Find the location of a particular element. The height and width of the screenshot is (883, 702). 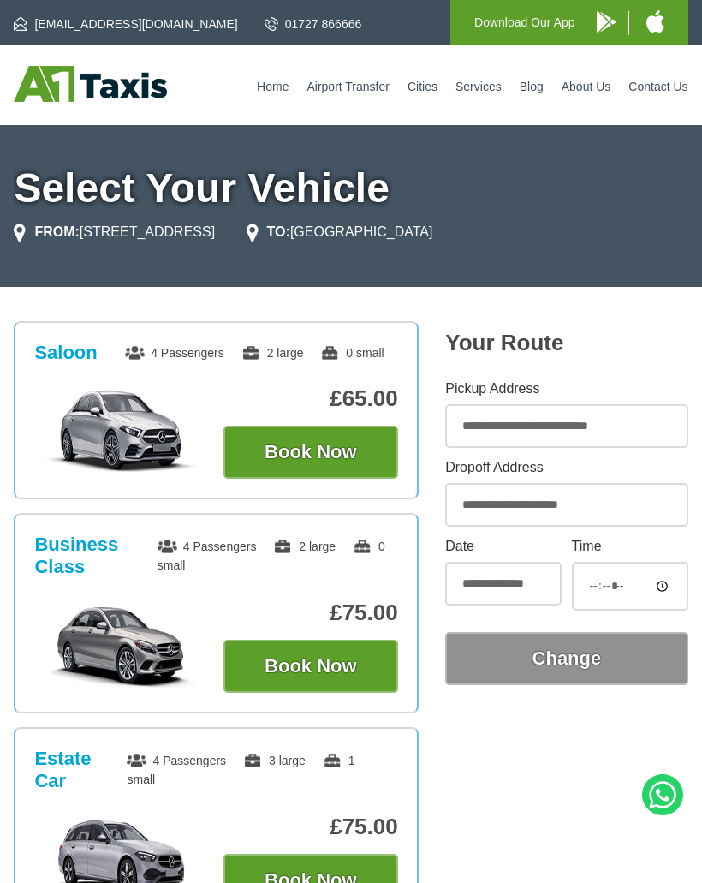

a: Services is located at coordinates (479, 87).